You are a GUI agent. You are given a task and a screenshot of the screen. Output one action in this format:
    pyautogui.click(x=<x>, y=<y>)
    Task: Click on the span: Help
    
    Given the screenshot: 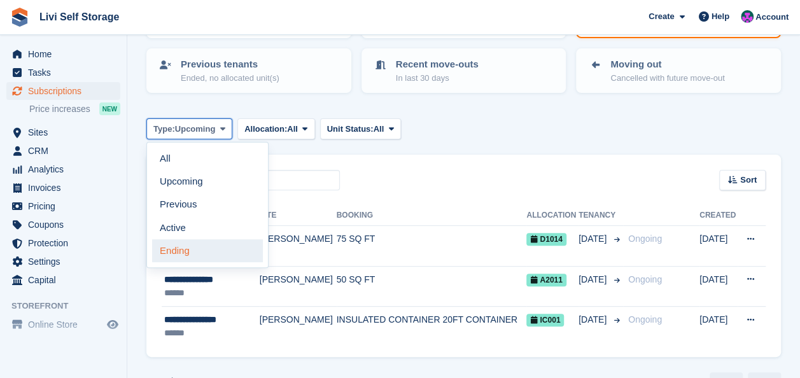 What is the action you would take?
    pyautogui.click(x=720, y=17)
    